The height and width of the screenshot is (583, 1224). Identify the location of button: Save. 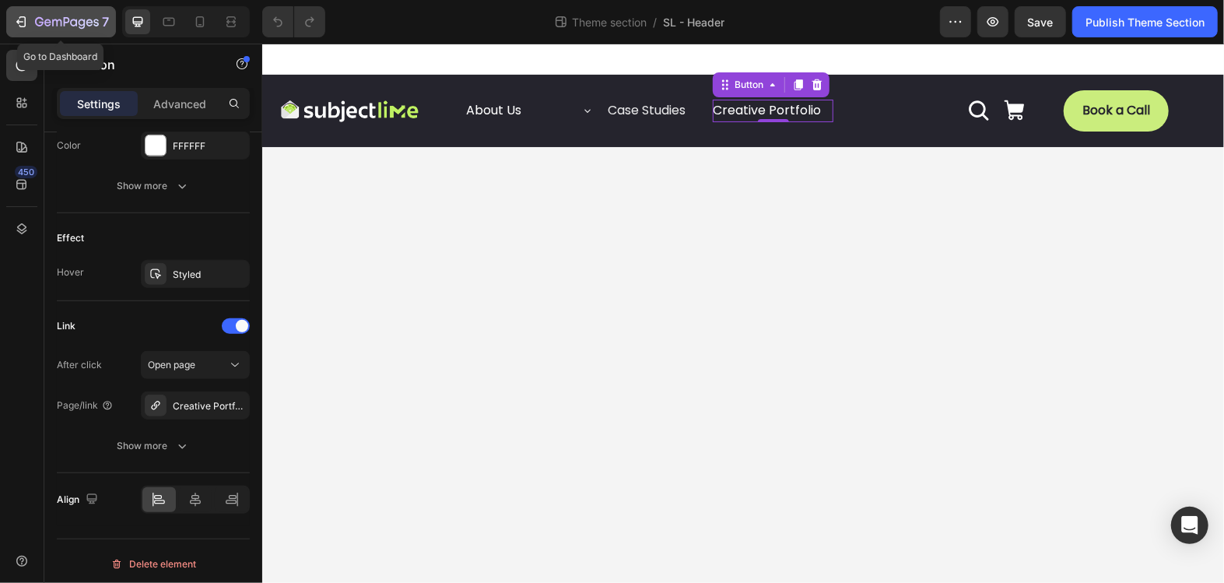
(1040, 22).